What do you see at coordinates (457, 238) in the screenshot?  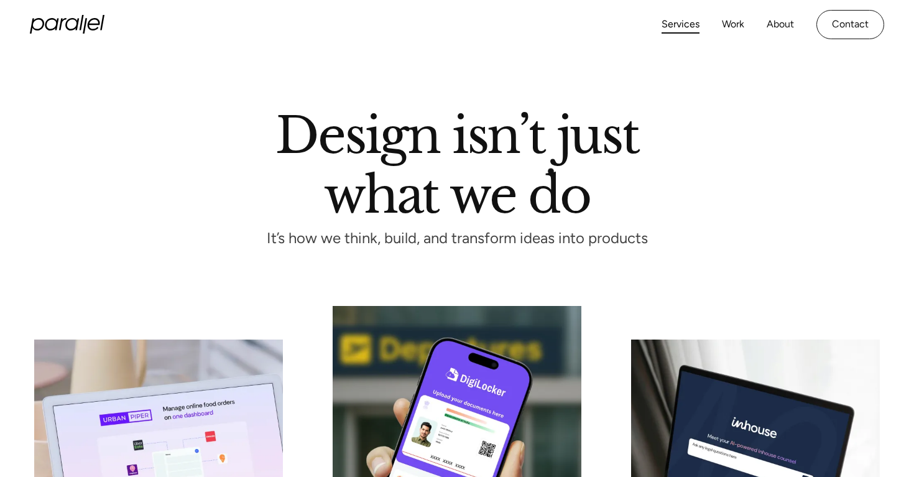 I see `p: It’s how we think, build, and transform ideas into products` at bounding box center [457, 238].